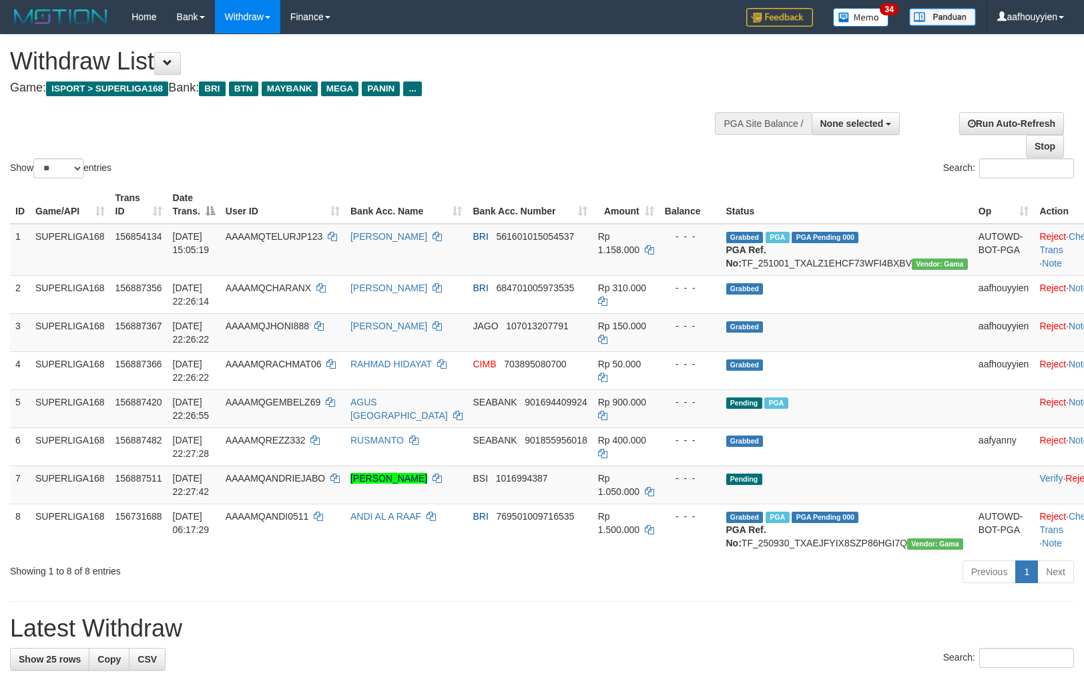 The image size is (1084, 676). Describe the element at coordinates (109, 659) in the screenshot. I see `a: Copy` at that location.